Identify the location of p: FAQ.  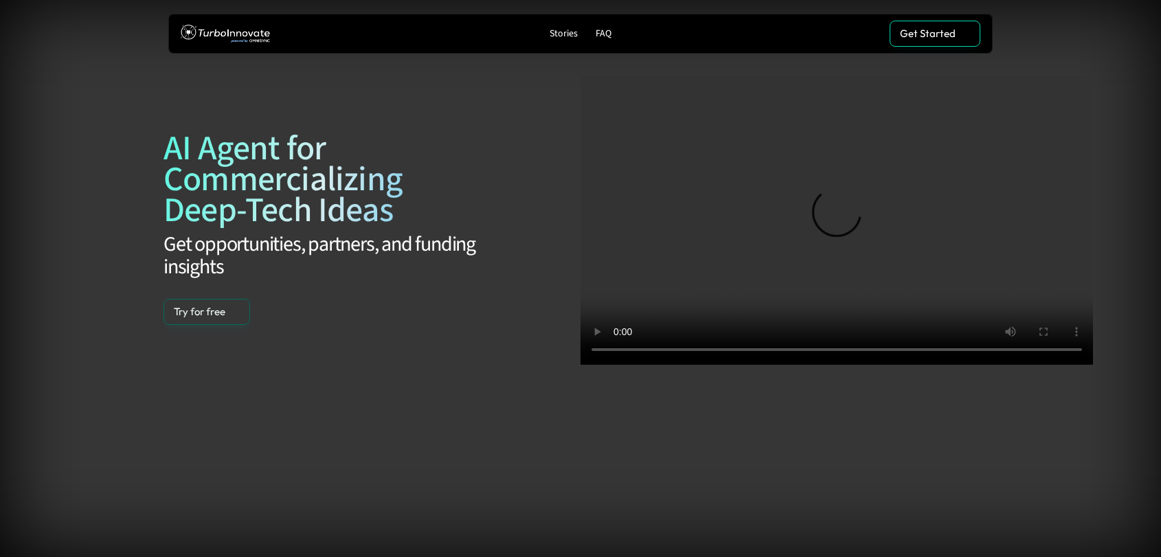
(603, 34).